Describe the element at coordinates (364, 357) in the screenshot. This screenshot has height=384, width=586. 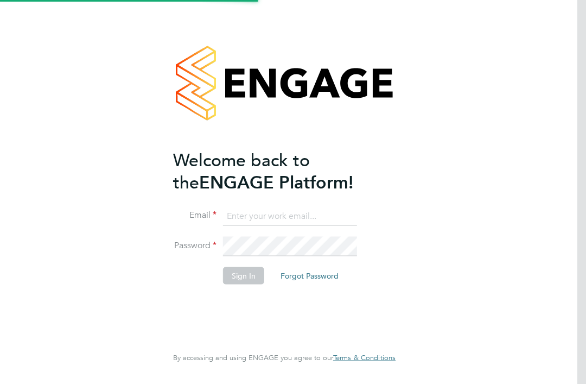
I see `span: Terms & Conditions` at that location.